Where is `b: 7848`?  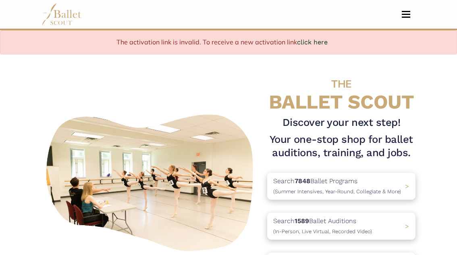 b: 7848 is located at coordinates (303, 181).